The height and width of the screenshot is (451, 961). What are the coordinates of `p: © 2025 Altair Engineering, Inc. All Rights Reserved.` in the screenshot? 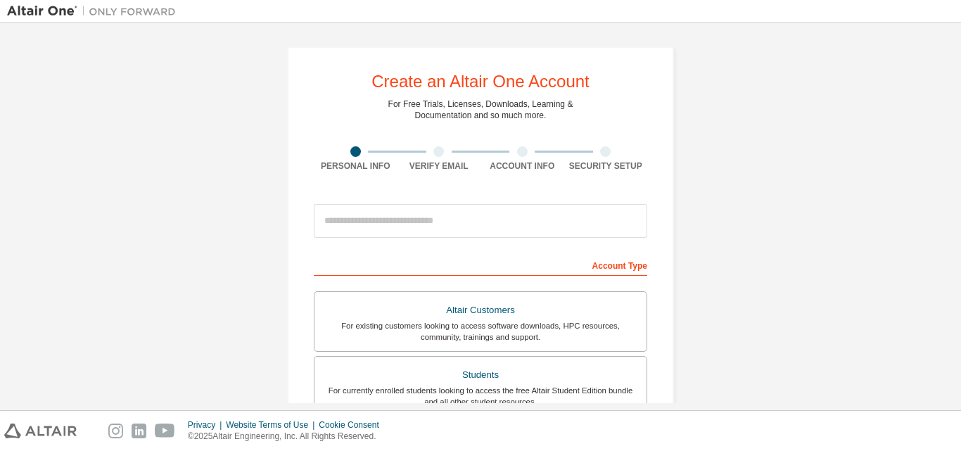 It's located at (288, 436).